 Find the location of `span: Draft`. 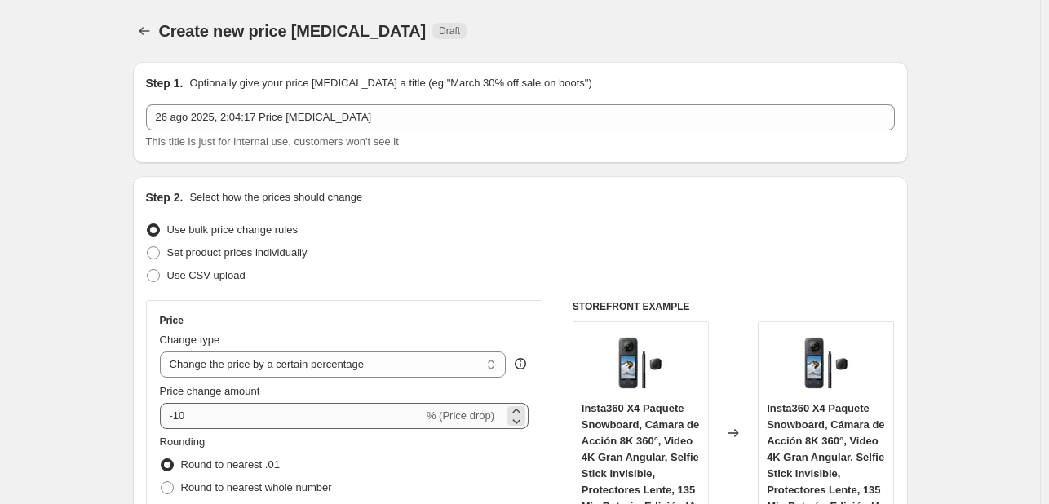

span: Draft is located at coordinates (449, 31).